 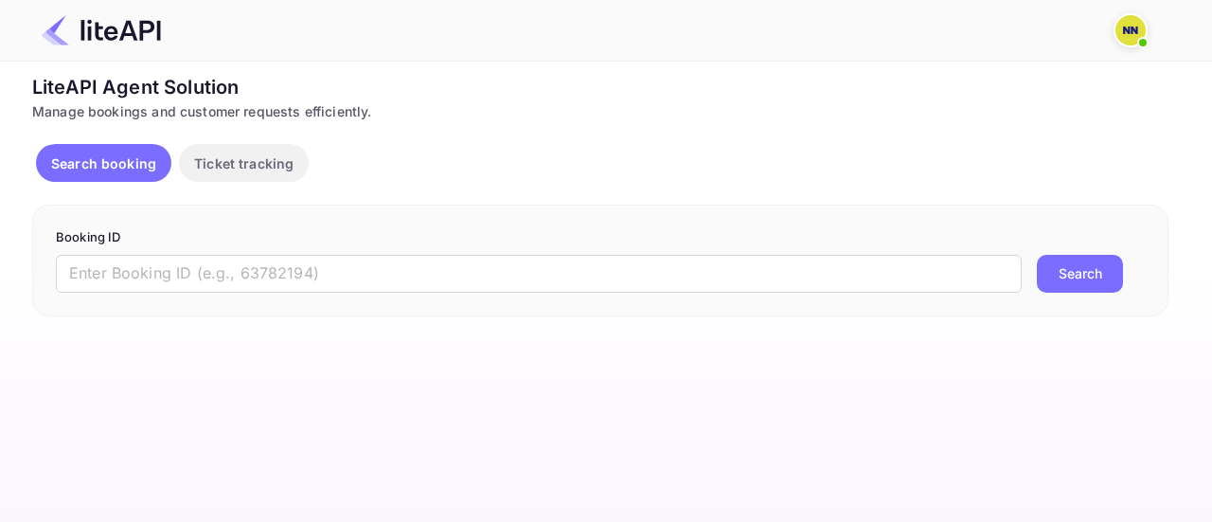 I want to click on button: Search, so click(x=1079, y=274).